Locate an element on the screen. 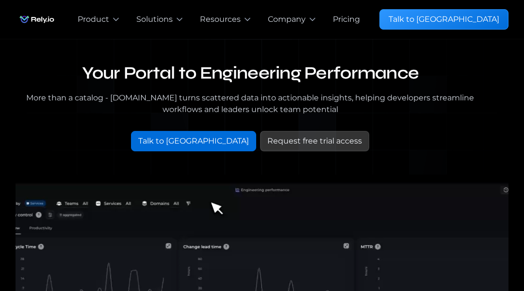 This screenshot has width=524, height=291. a: Pricing is located at coordinates (346, 19).